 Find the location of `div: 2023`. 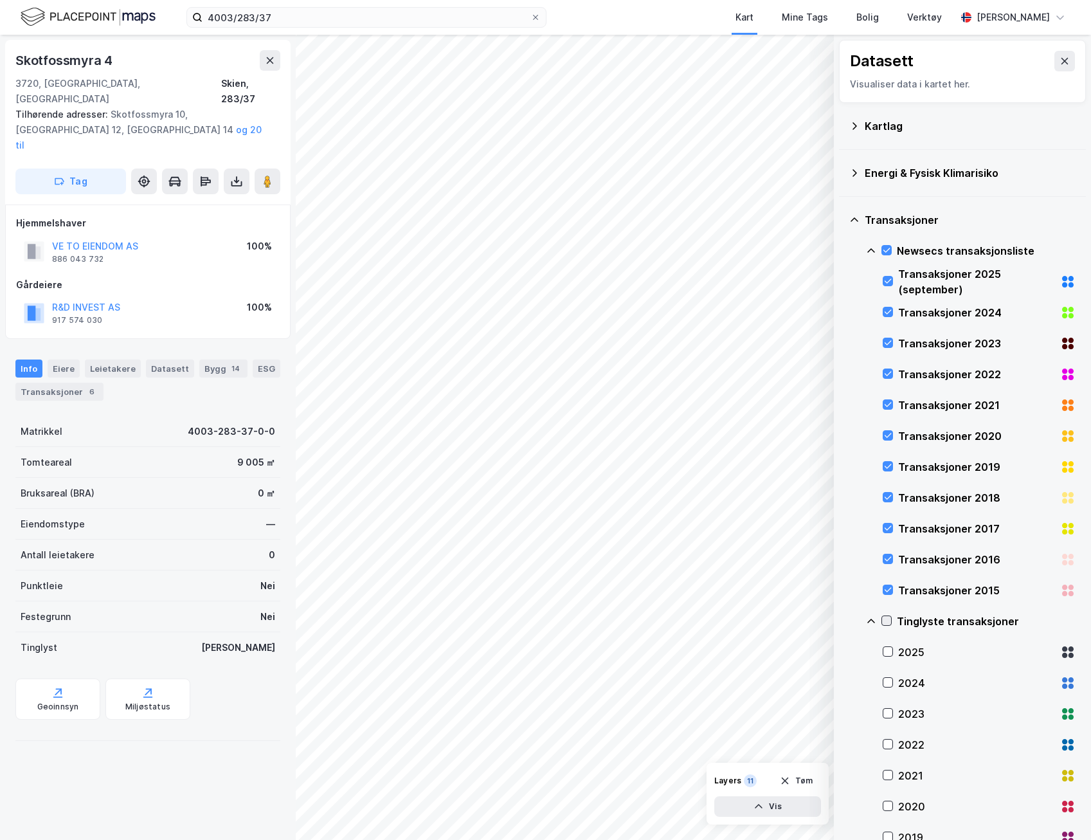

div: 2023 is located at coordinates (977, 714).